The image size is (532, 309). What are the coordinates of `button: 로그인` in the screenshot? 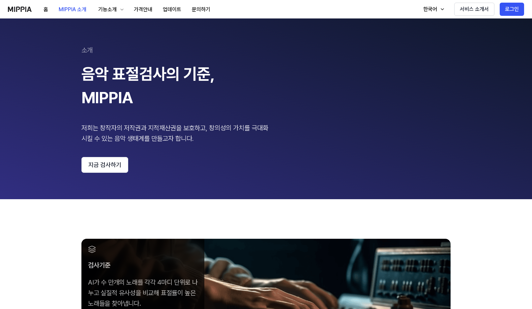 It's located at (512, 9).